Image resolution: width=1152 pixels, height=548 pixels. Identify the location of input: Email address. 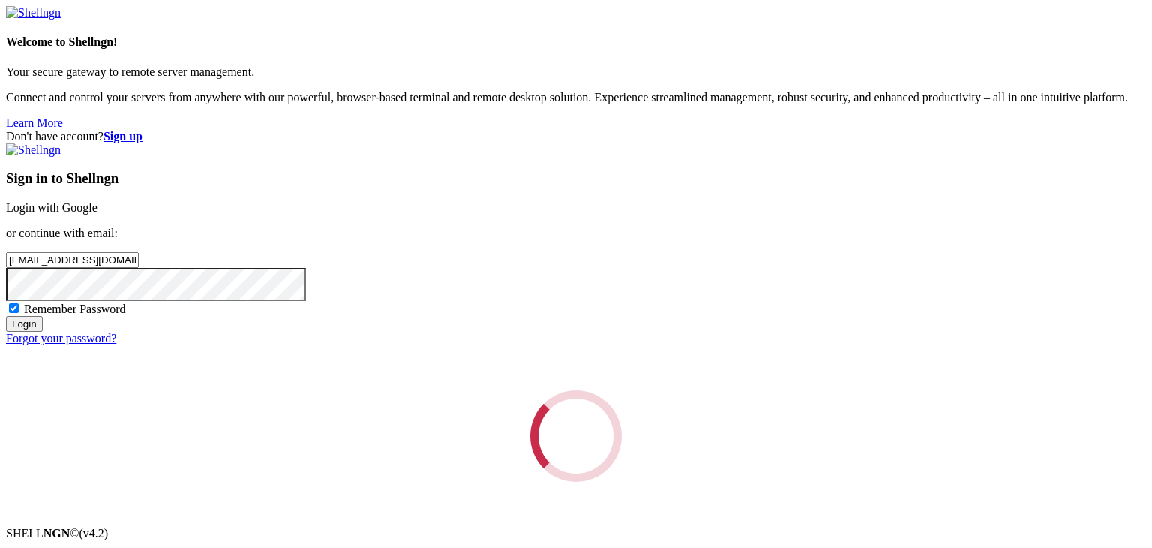
(72, 260).